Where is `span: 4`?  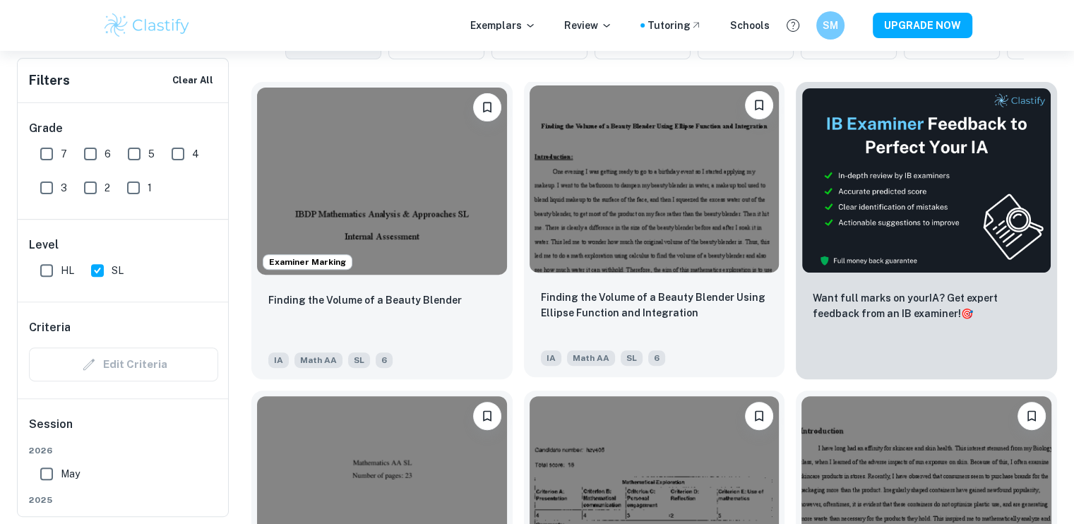 span: 4 is located at coordinates (196, 154).